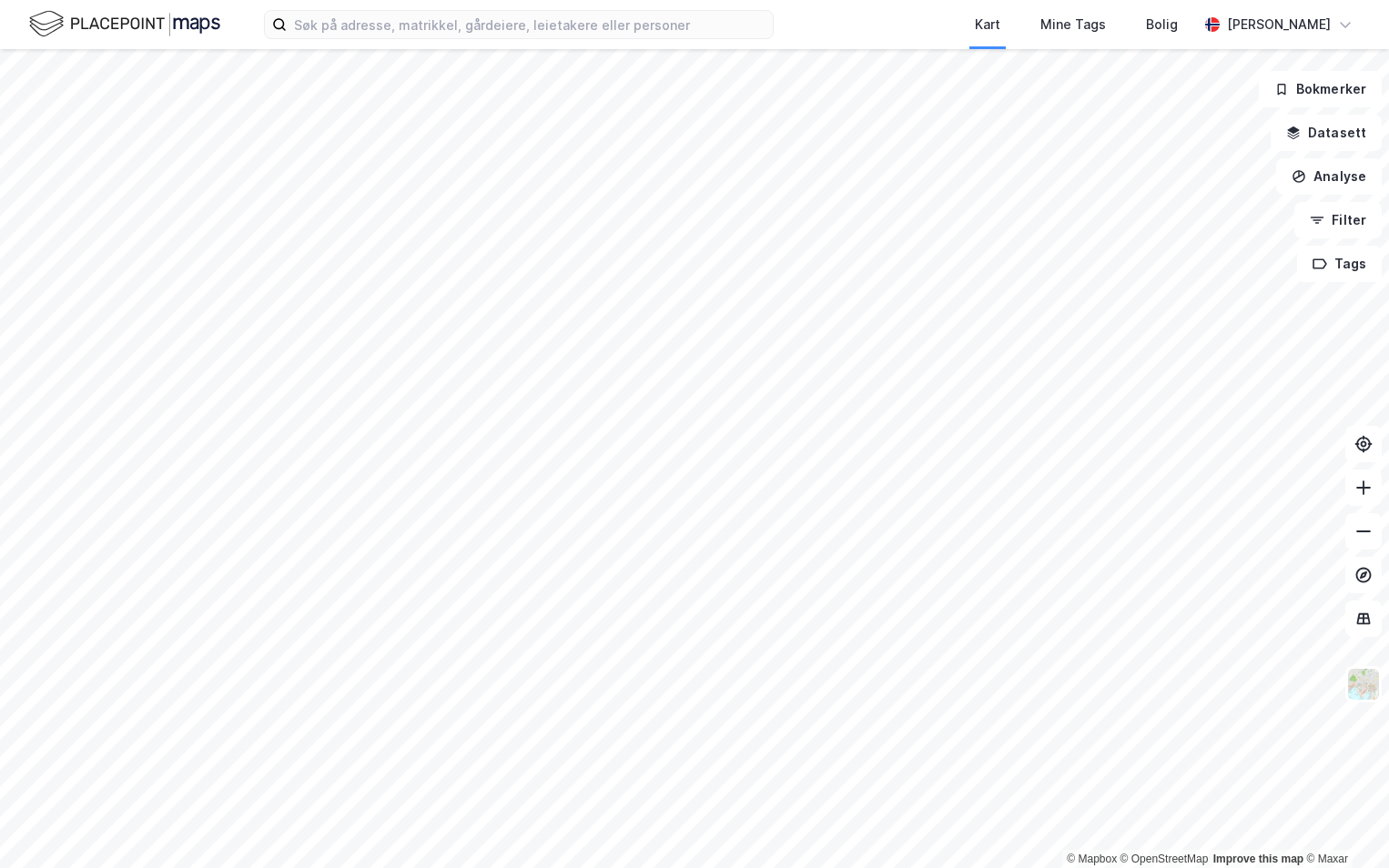  Describe the element at coordinates (1091, 859) in the screenshot. I see `a: Mapbox` at that location.